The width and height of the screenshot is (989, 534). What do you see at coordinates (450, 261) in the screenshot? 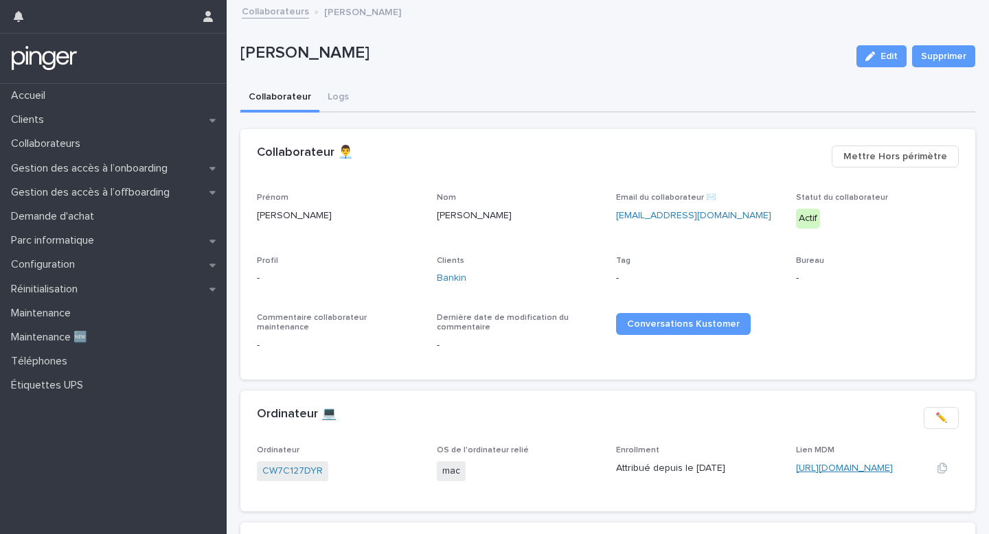
I see `span: Clients` at bounding box center [450, 261].